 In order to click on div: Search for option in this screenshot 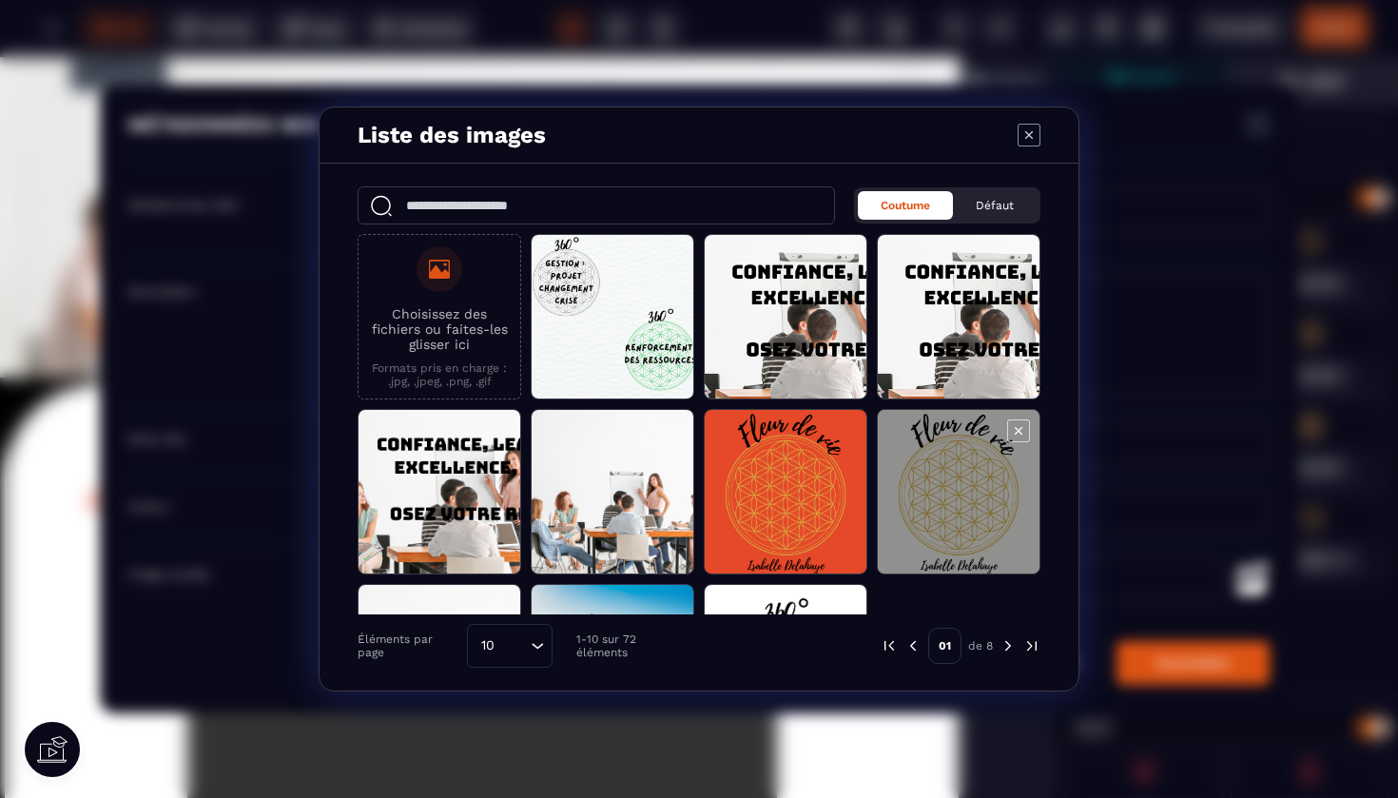, I will do `click(510, 646)`.